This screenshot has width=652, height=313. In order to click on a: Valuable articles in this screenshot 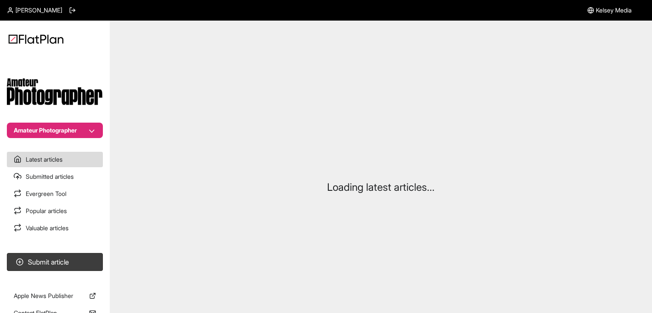, I will do `click(55, 228)`.